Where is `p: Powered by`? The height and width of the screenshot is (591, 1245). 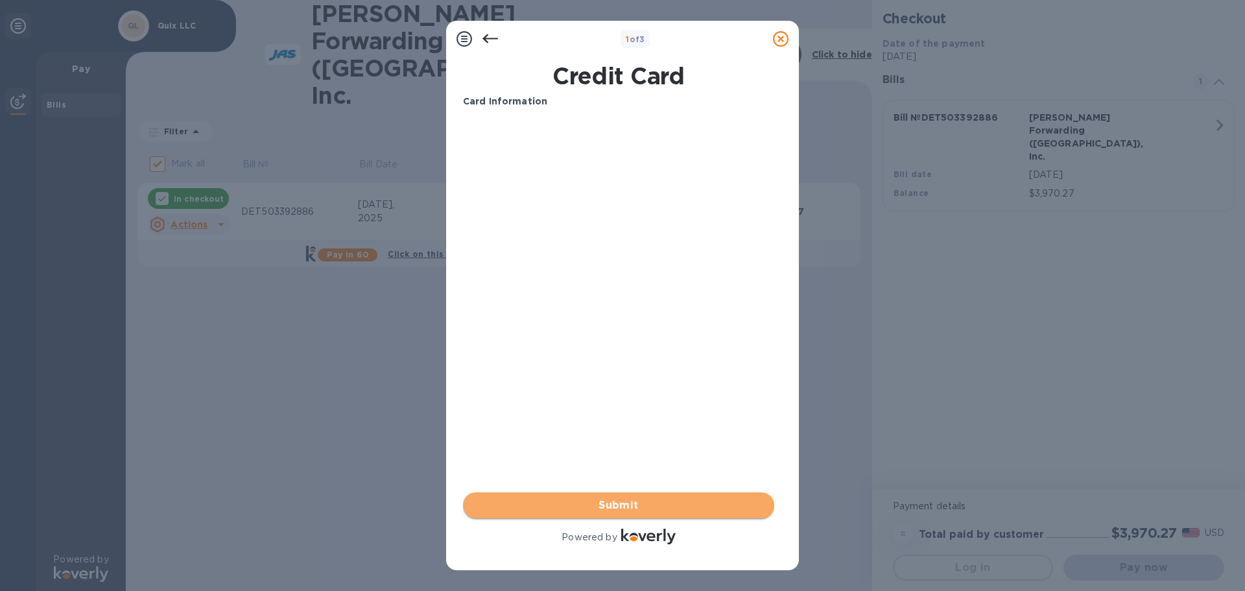
p: Powered by is located at coordinates (589, 537).